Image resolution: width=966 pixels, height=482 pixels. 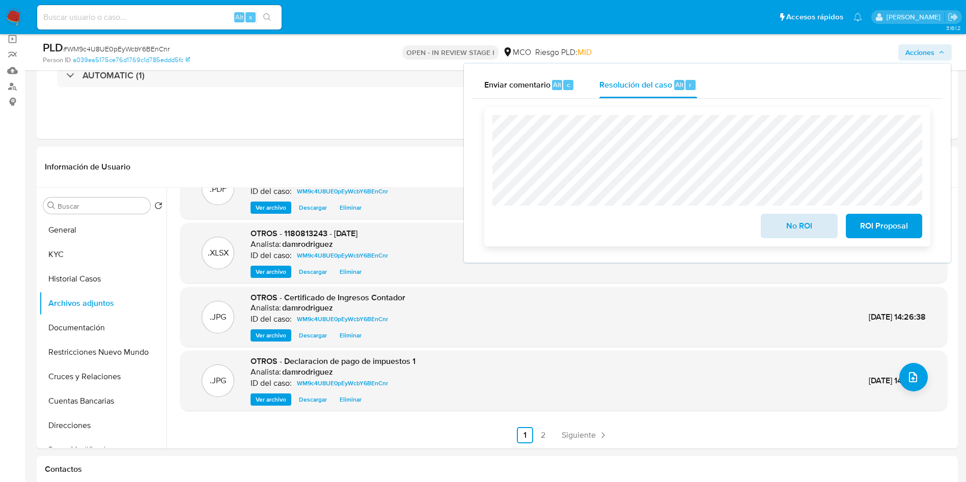 What do you see at coordinates (53, 47) in the screenshot?
I see `b: PLD` at bounding box center [53, 47].